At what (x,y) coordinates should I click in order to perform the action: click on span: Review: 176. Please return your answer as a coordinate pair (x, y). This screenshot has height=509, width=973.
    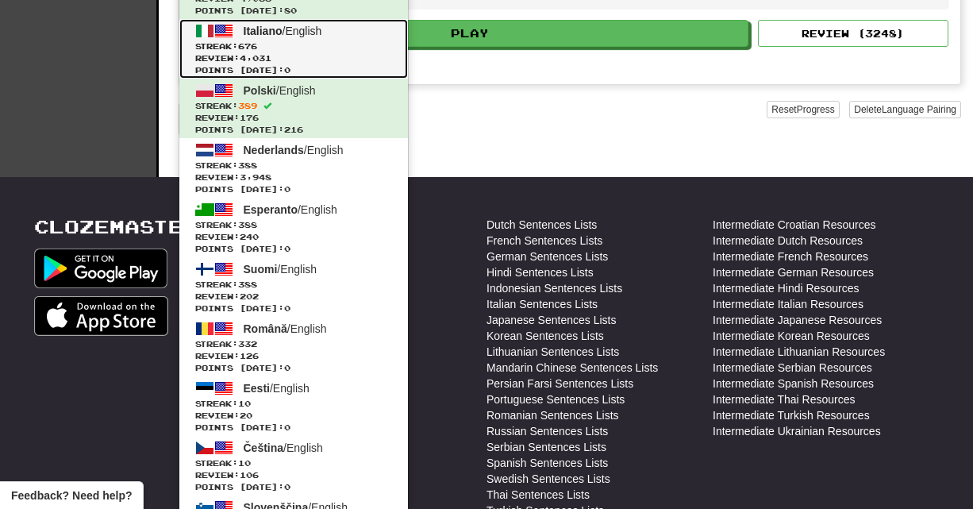
    Looking at the image, I should click on (294, 117).